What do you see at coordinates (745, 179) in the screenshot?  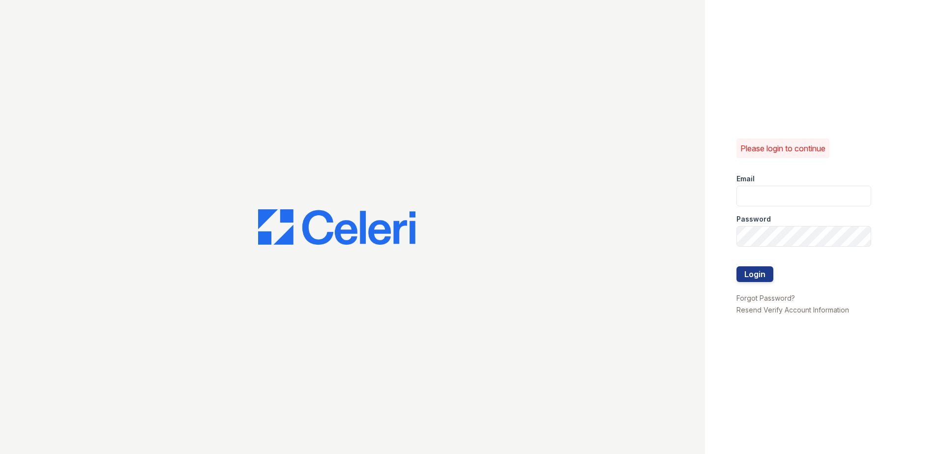 I see `label: Email` at bounding box center [745, 179].